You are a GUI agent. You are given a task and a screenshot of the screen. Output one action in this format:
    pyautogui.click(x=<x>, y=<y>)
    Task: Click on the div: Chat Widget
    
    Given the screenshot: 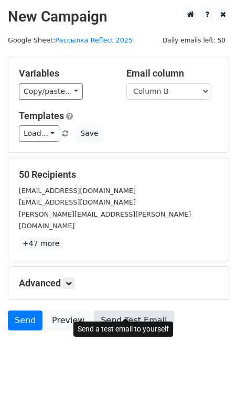 What is the action you would take?
    pyautogui.click(x=211, y=371)
    